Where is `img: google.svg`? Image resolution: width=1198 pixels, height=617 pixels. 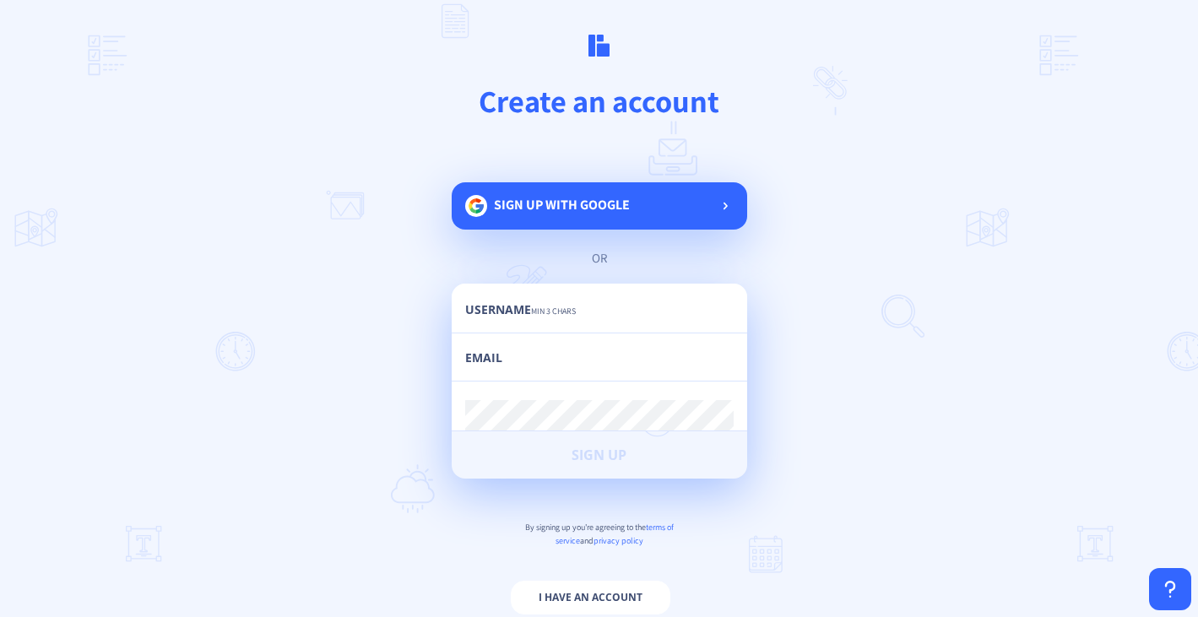
img: google.svg is located at coordinates (476, 206).